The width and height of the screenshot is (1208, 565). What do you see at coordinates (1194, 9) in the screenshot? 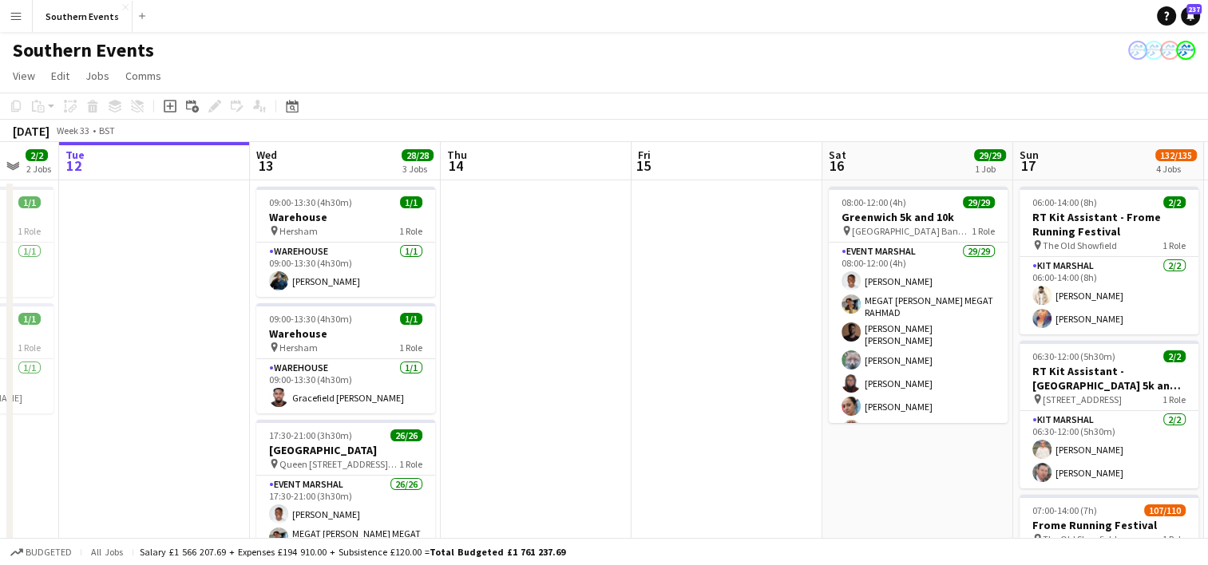
I see `span: 237` at bounding box center [1194, 9].